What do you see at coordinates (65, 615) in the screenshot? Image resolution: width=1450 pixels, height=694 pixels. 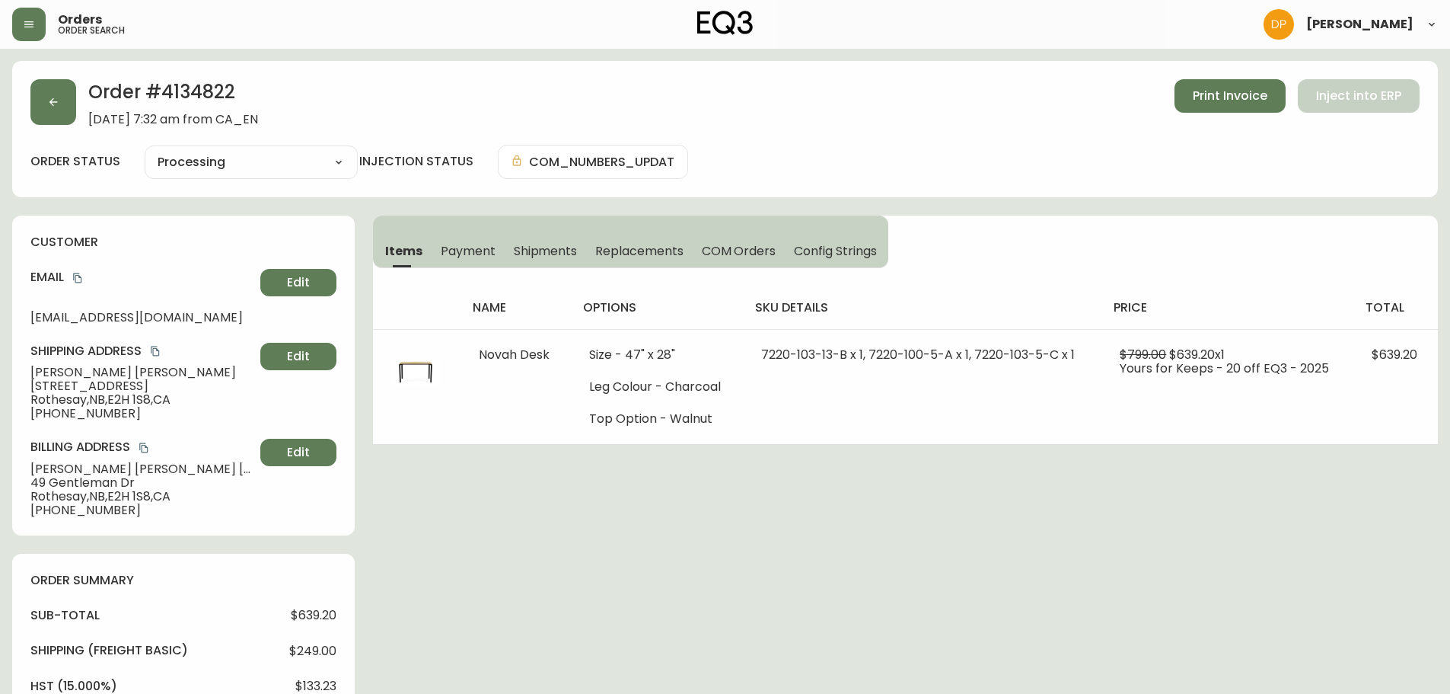 I see `h4: sub-total` at bounding box center [65, 615].